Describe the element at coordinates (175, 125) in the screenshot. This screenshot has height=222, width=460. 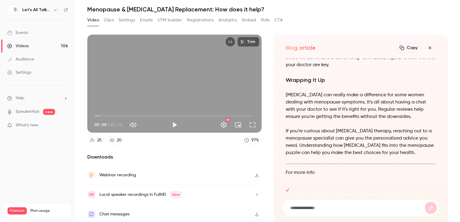
I see `div: Play` at that location.